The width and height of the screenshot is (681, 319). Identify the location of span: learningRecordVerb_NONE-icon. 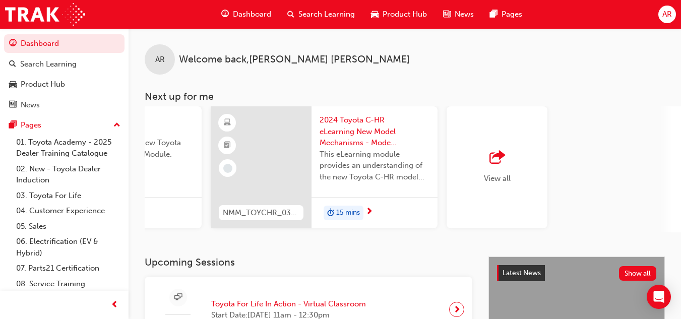
(228, 168).